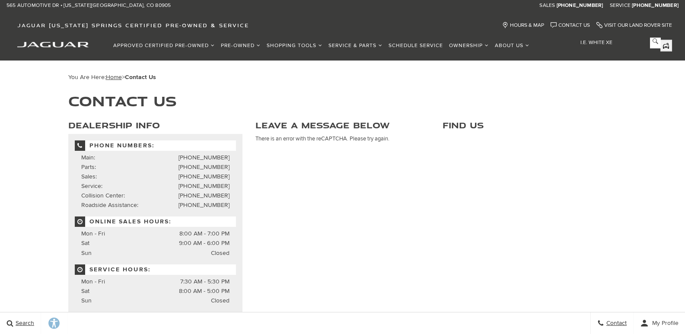 Image resolution: width=685 pixels, height=334 pixels. Describe the element at coordinates (204, 234) in the screenshot. I see `span: 8:00 AM - 7:00 PM` at that location.